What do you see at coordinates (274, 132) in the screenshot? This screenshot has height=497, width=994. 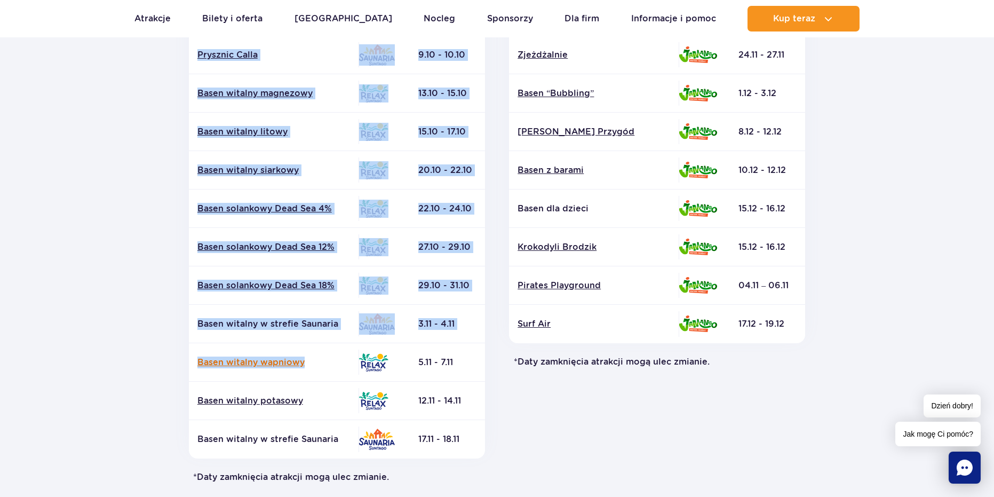 I see `a: Basen witalny litowy` at bounding box center [274, 132].